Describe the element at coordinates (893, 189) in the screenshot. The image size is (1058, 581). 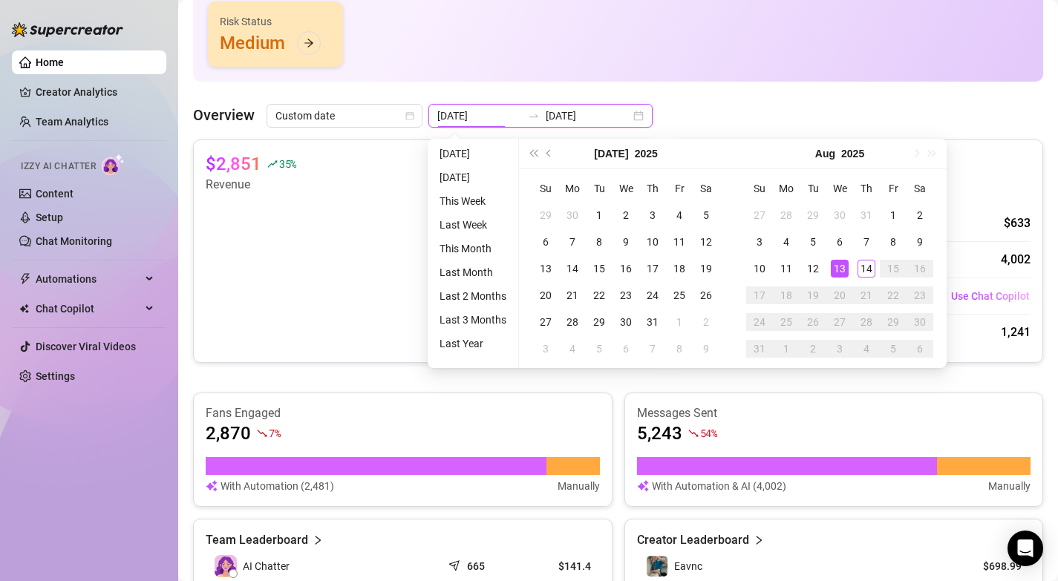
I see `th: Fr` at that location.